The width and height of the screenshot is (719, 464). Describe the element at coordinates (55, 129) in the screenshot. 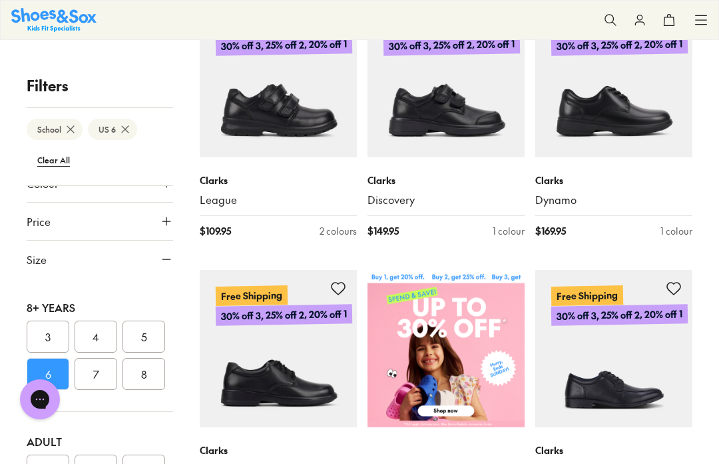

I see `btn: School` at that location.